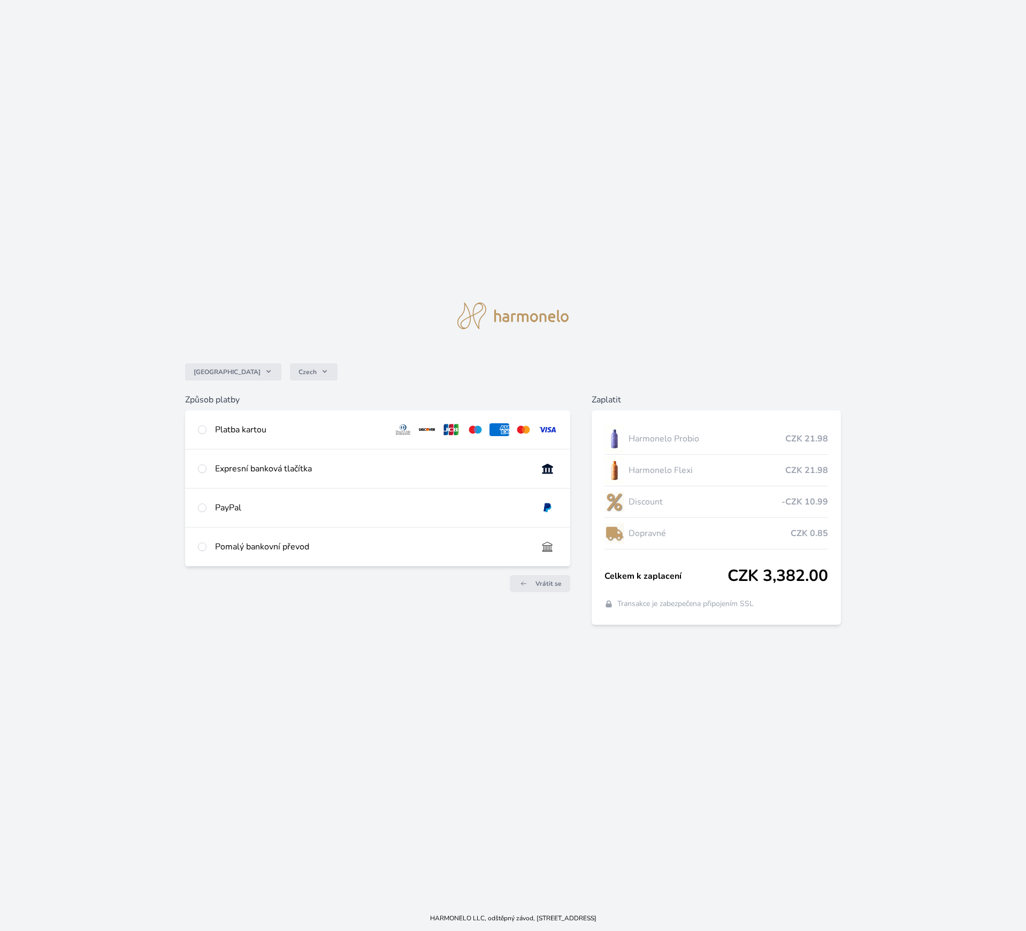 The width and height of the screenshot is (1026, 931). Describe the element at coordinates (777, 576) in the screenshot. I see `span: CZK 3,382.00` at that location.